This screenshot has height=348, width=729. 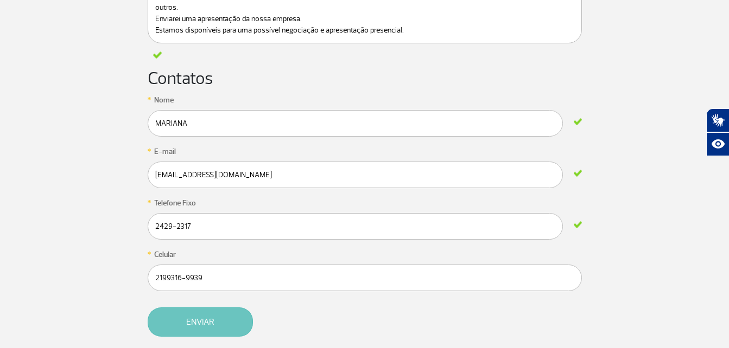 What do you see at coordinates (200, 322) in the screenshot?
I see `button: Enviar` at bounding box center [200, 322].